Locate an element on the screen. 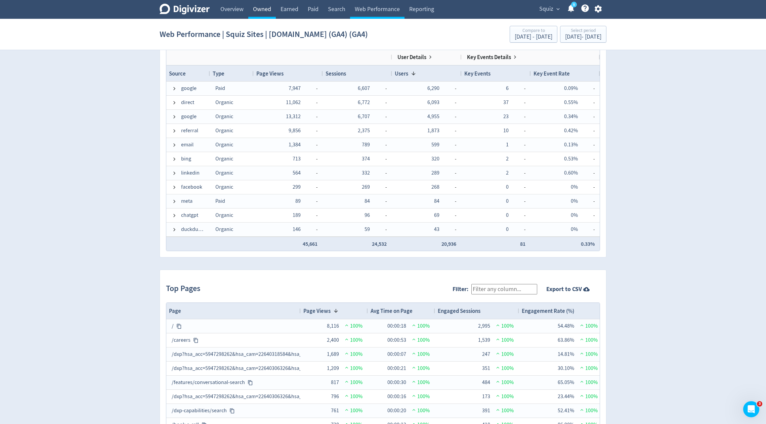  span: 299 is located at coordinates (297, 187).